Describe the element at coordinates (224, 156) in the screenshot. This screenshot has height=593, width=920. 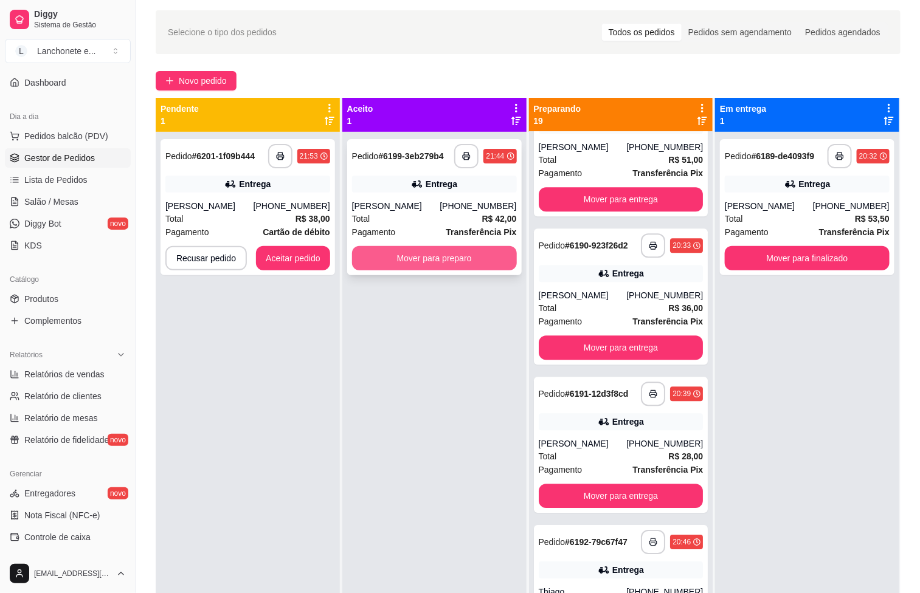
I see `strong: # 6201-1f09b444` at that location.